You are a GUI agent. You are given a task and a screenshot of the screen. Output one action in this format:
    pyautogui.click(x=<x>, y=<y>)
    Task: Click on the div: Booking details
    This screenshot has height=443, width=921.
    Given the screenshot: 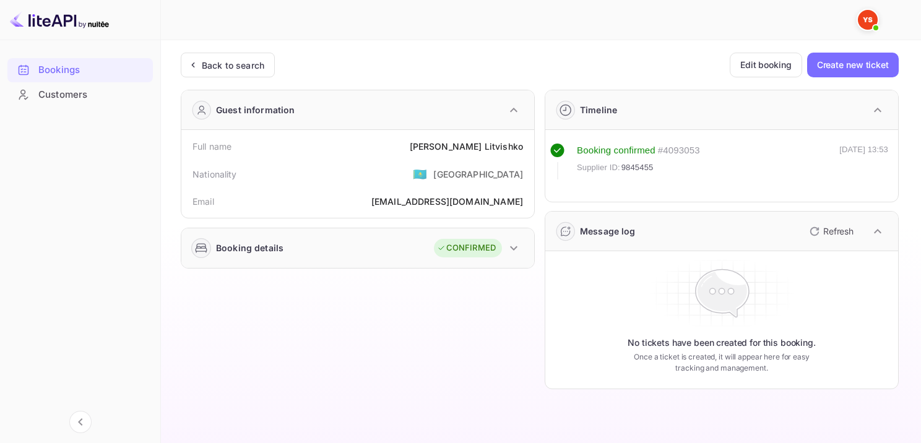 What is the action you would take?
    pyautogui.click(x=249, y=247)
    